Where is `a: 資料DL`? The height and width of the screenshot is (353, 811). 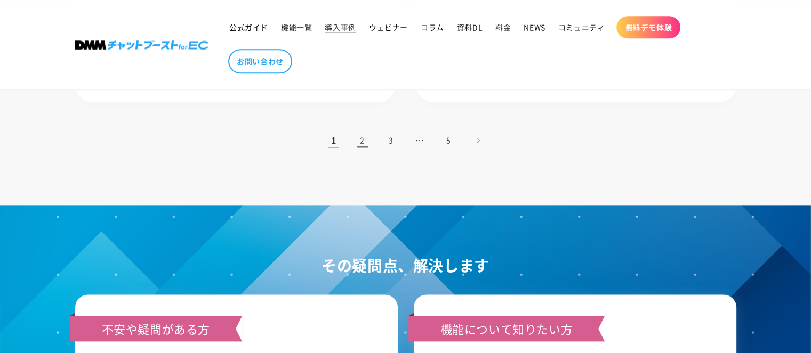 a: 資料DL is located at coordinates (470, 27).